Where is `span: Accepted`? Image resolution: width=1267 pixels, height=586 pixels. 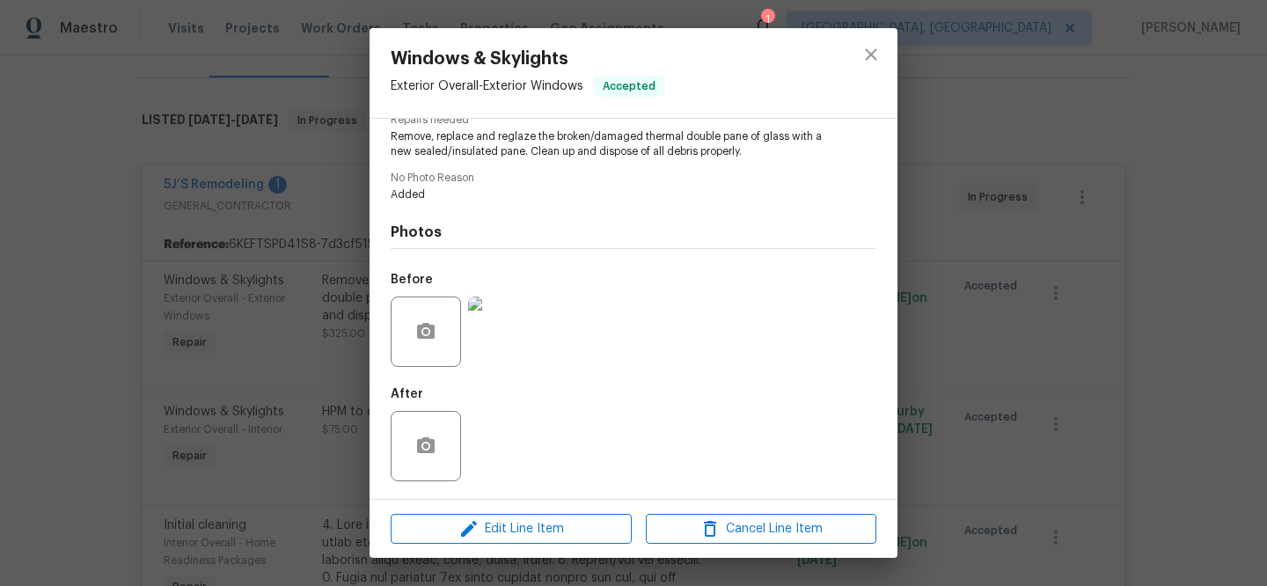
span: Accepted is located at coordinates (629, 86).